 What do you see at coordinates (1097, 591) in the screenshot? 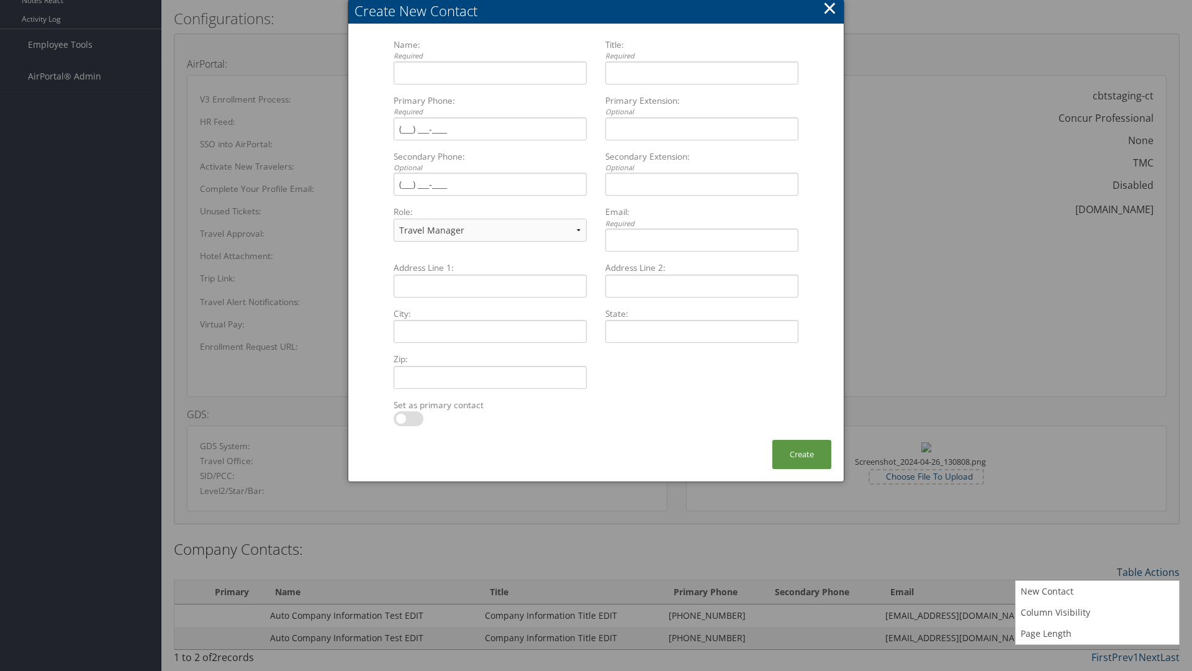
I see `a: New Contact` at bounding box center [1097, 591].